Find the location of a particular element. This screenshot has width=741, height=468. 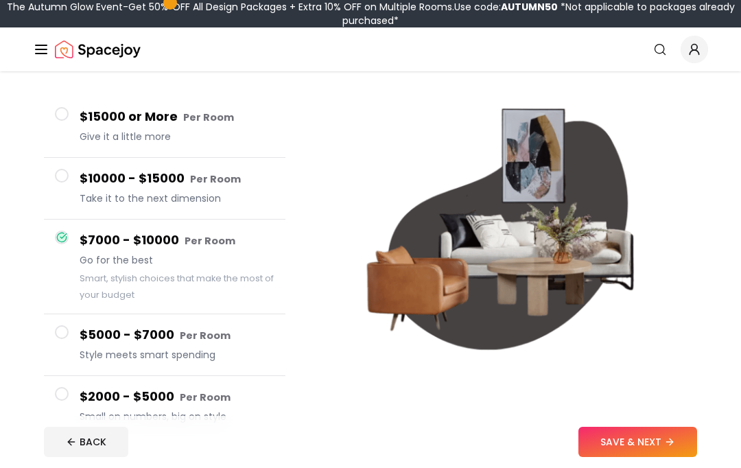

h4: $7000 - $10000 is located at coordinates (177, 240).